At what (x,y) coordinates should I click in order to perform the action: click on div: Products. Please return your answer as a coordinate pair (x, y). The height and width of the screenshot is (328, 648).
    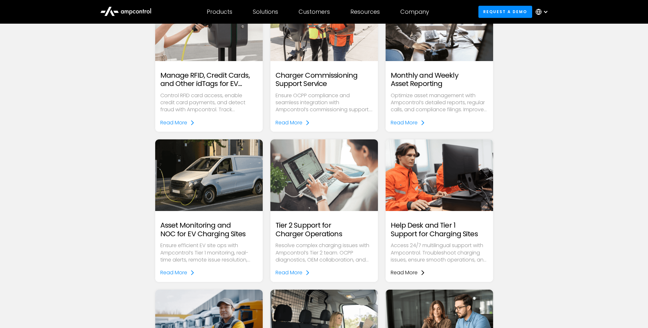
    Looking at the image, I should click on (220, 12).